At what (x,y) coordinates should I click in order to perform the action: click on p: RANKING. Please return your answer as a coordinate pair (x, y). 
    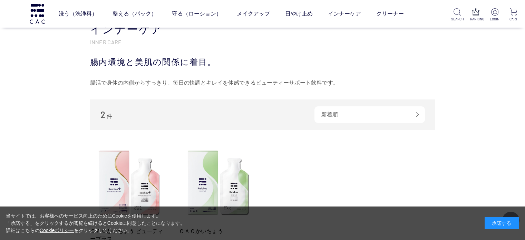
    Looking at the image, I should click on (476, 19).